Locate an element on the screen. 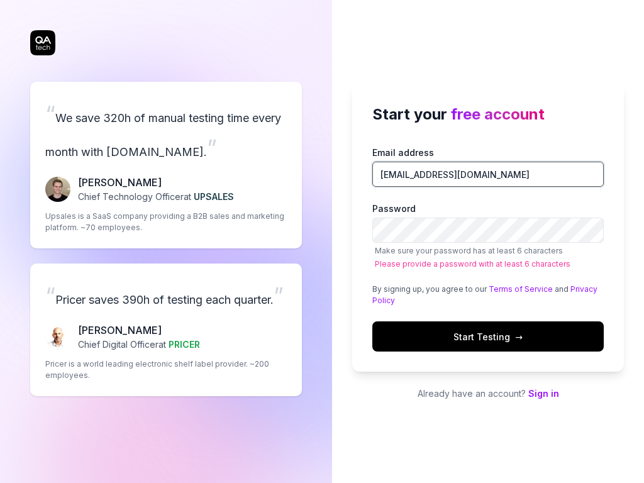 This screenshot has height=483, width=644. input: Email address is located at coordinates (488, 174).